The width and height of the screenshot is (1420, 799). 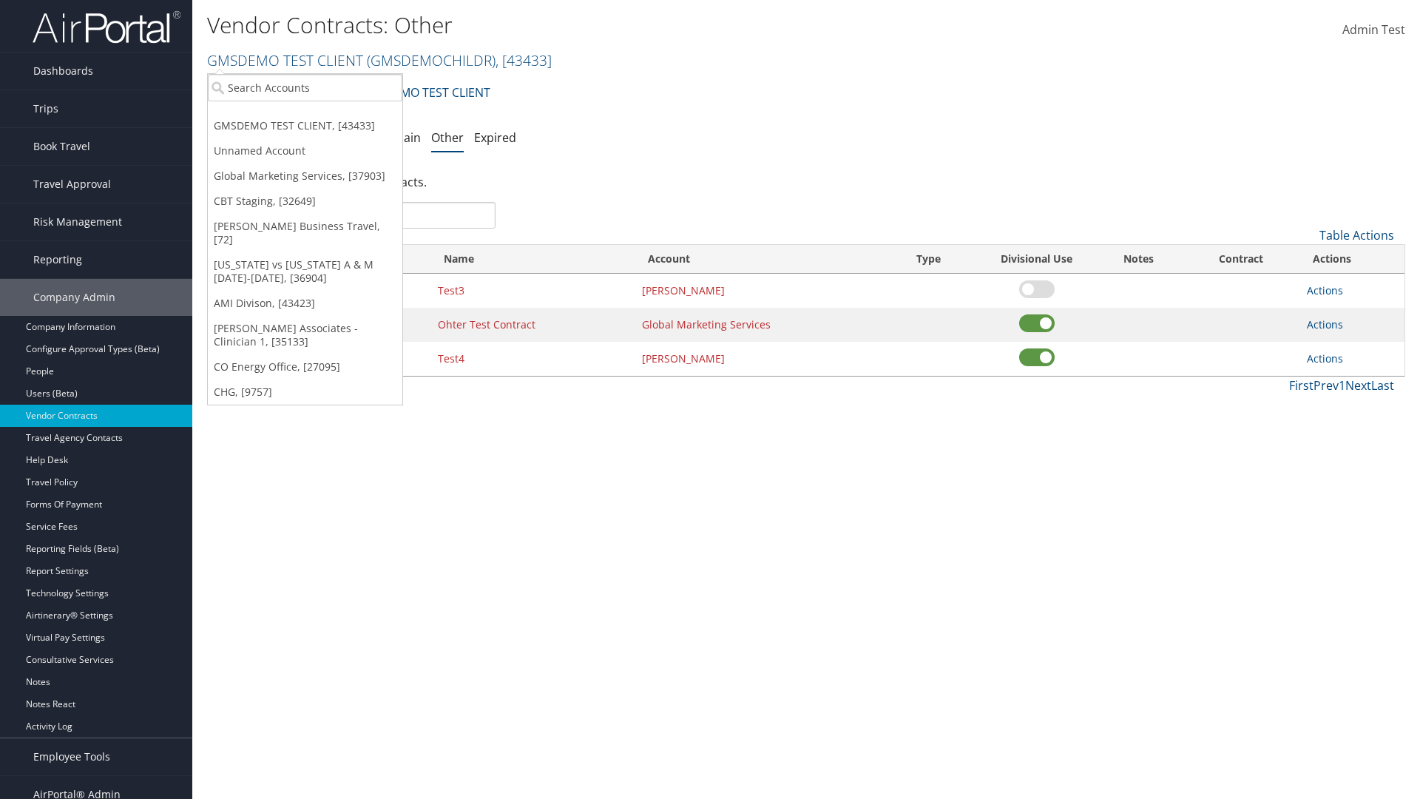 I want to click on th: Actions, so click(x=1352, y=259).